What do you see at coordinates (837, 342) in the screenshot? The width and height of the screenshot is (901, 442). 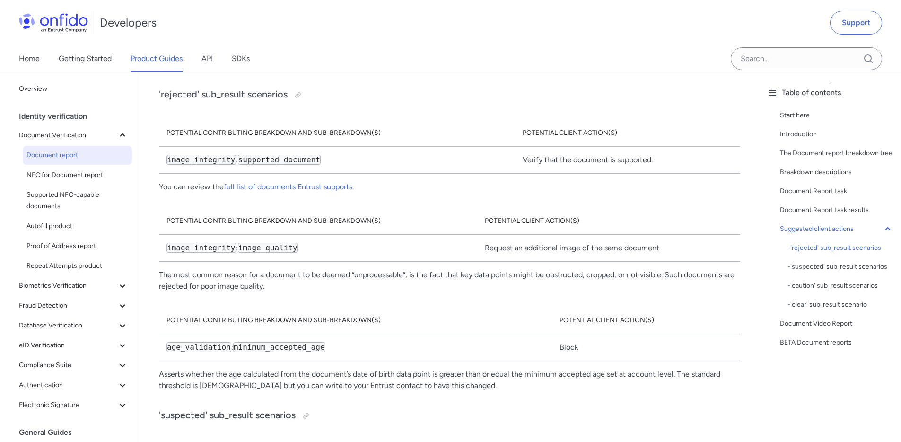 I see `div: BETA Document reports` at bounding box center [837, 342].